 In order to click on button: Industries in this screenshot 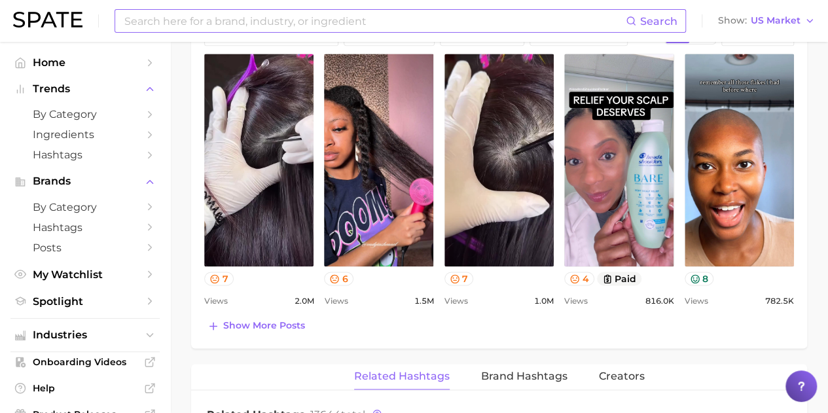, I will do `click(85, 335)`.